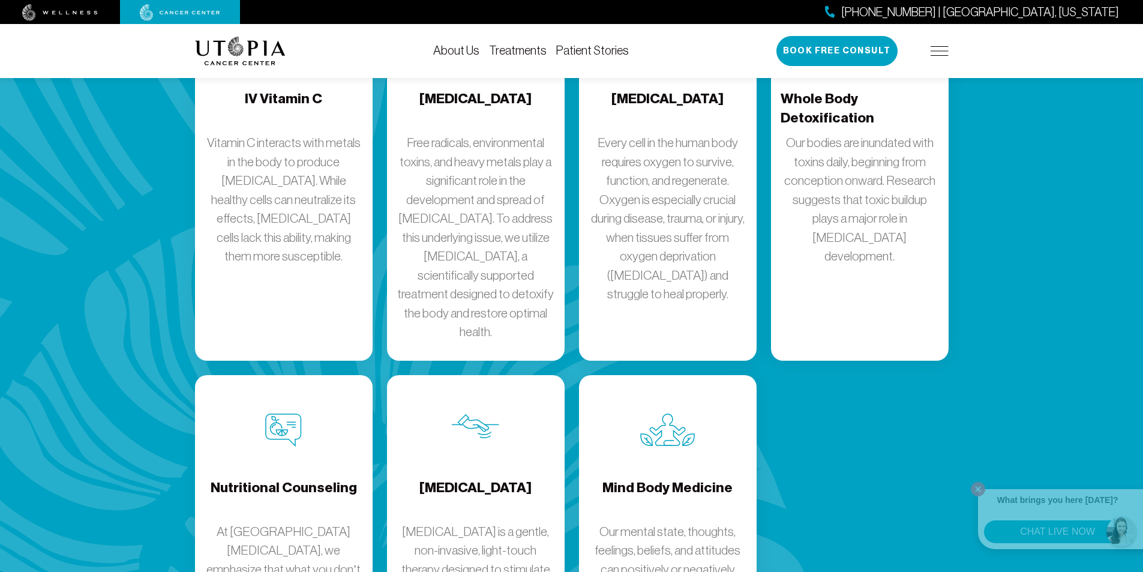 This screenshot has width=1143, height=572. What do you see at coordinates (667, 430) in the screenshot?
I see `img: Mind Body Medicine` at bounding box center [667, 430].